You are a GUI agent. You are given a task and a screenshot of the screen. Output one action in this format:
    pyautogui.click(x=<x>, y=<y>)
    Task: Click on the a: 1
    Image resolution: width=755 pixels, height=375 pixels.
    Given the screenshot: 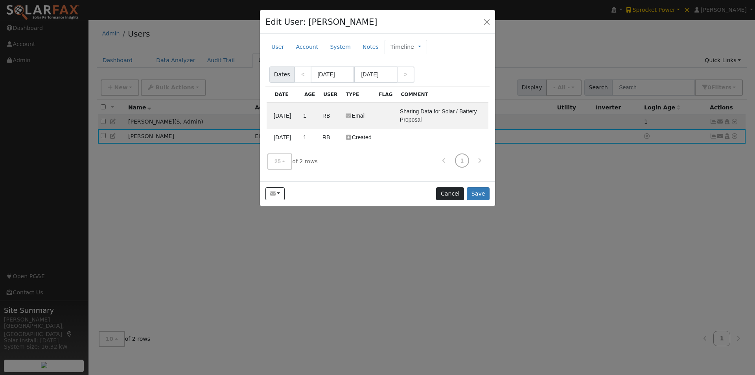 What is the action you would take?
    pyautogui.click(x=462, y=160)
    